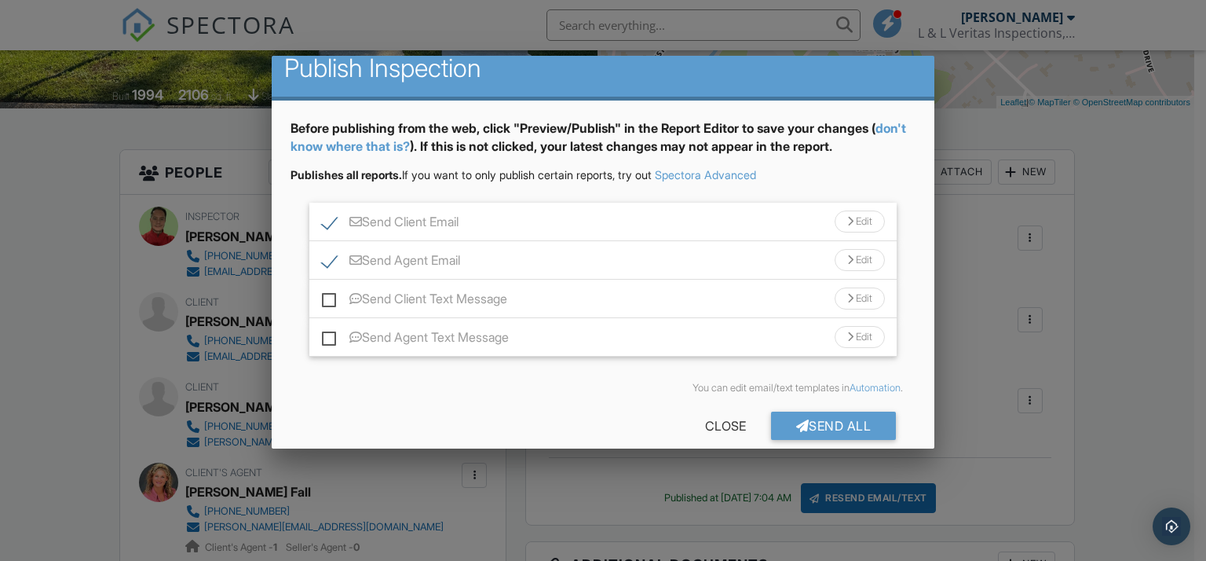  Describe the element at coordinates (875, 387) in the screenshot. I see `a: Automation` at that location.